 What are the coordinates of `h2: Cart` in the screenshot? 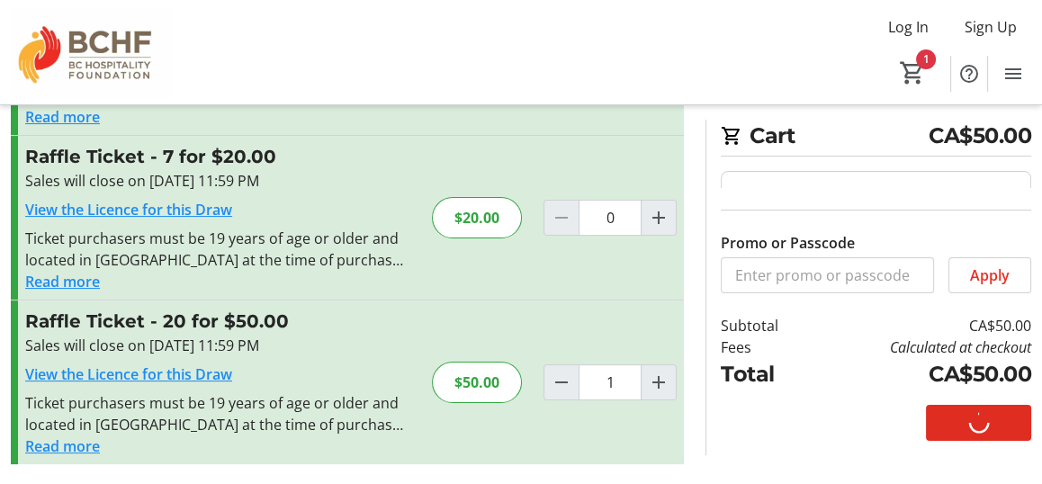 It's located at (875, 138).